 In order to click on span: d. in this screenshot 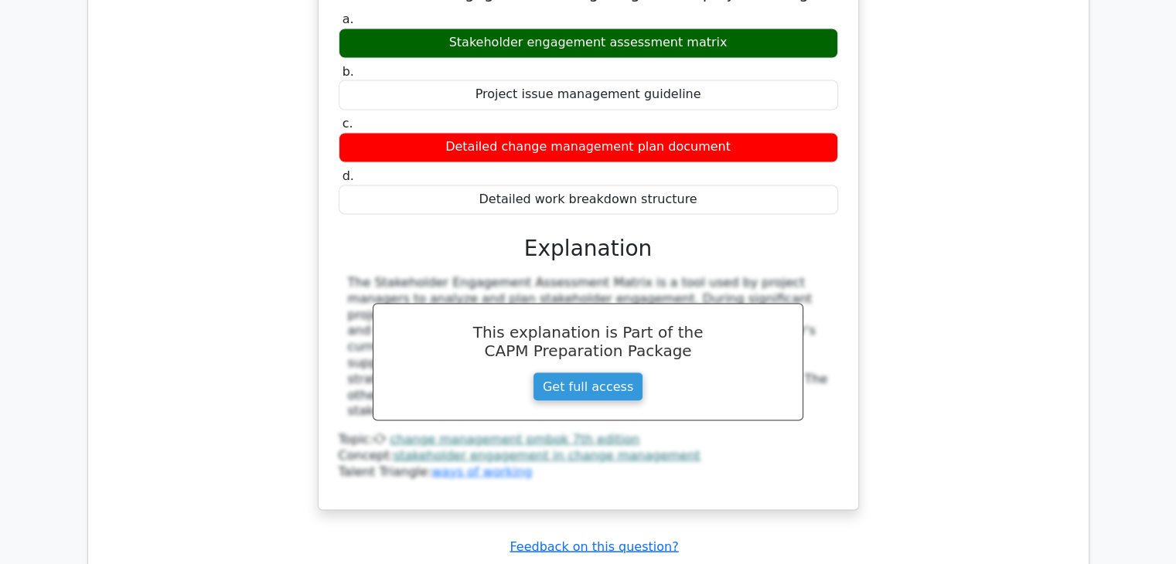, I will do `click(348, 175)`.